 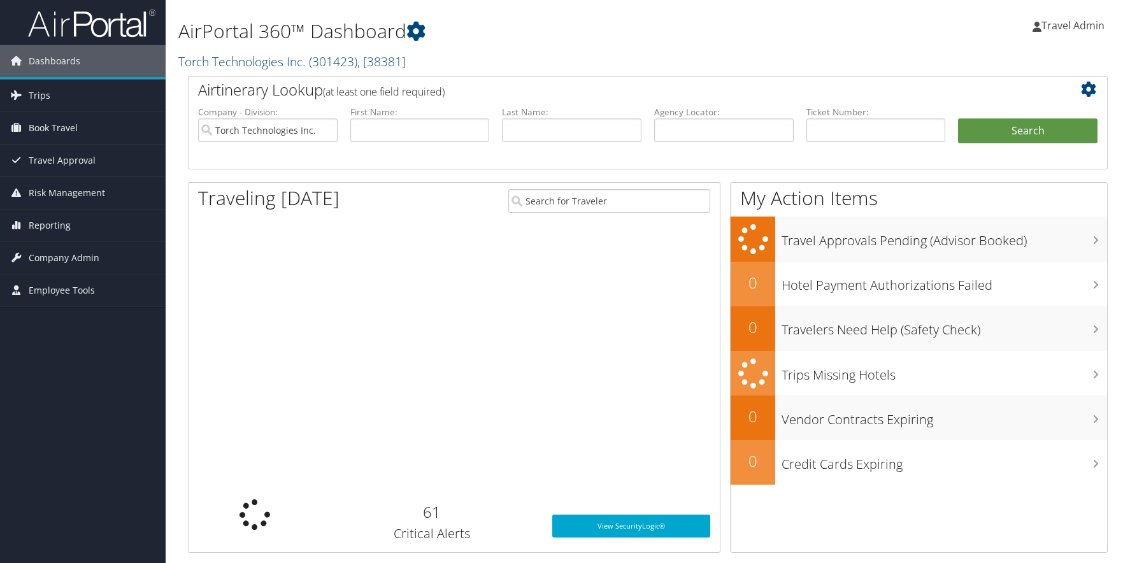 I want to click on a: Travel Approvals Pending (Advisor Booked), so click(x=918, y=239).